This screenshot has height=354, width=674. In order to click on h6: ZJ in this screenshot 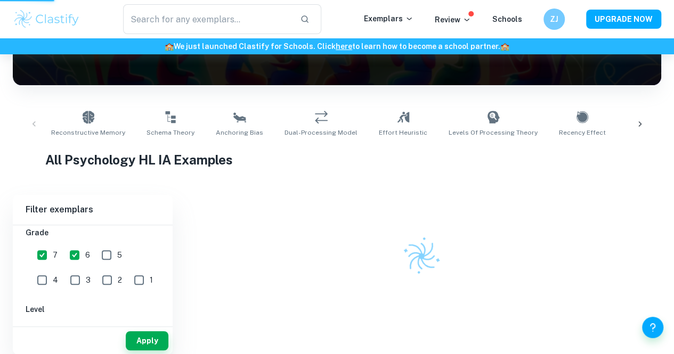, I will do `click(554, 19)`.